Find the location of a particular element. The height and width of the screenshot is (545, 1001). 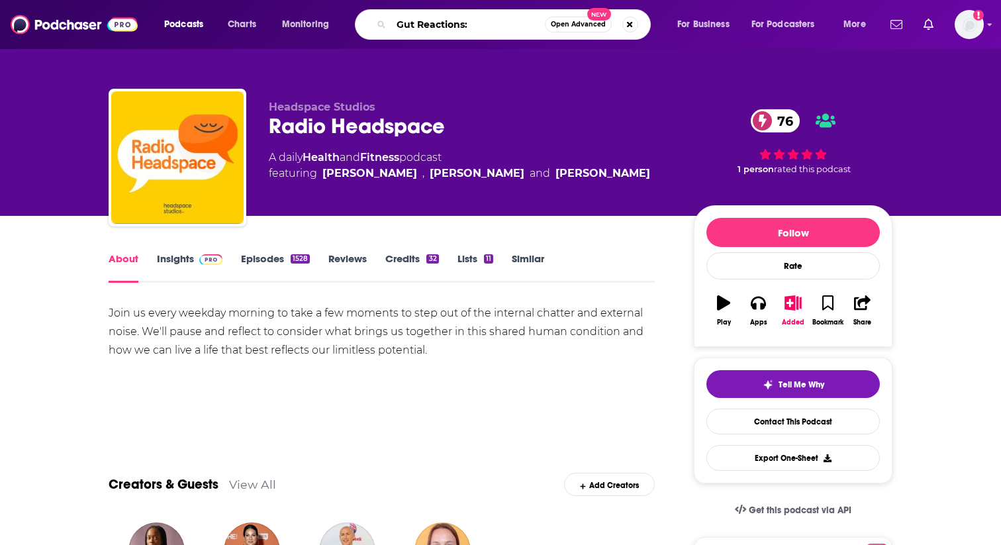

button: Export One-Sheet is located at coordinates (793, 458).